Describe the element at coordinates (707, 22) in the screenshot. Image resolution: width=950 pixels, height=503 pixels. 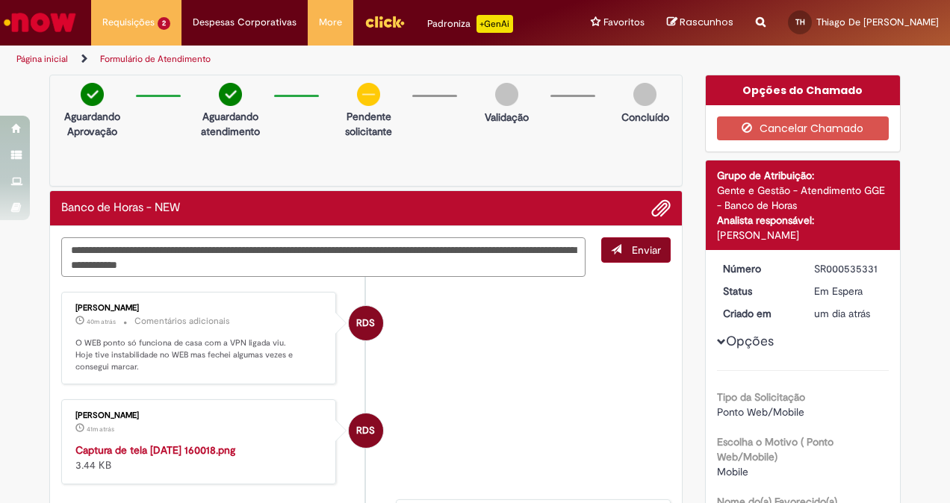
I see `span: Rascunhos` at that location.